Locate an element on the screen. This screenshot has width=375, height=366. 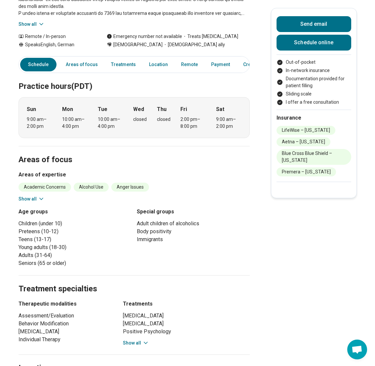
h2: Areas of focus is located at coordinates (134, 152).